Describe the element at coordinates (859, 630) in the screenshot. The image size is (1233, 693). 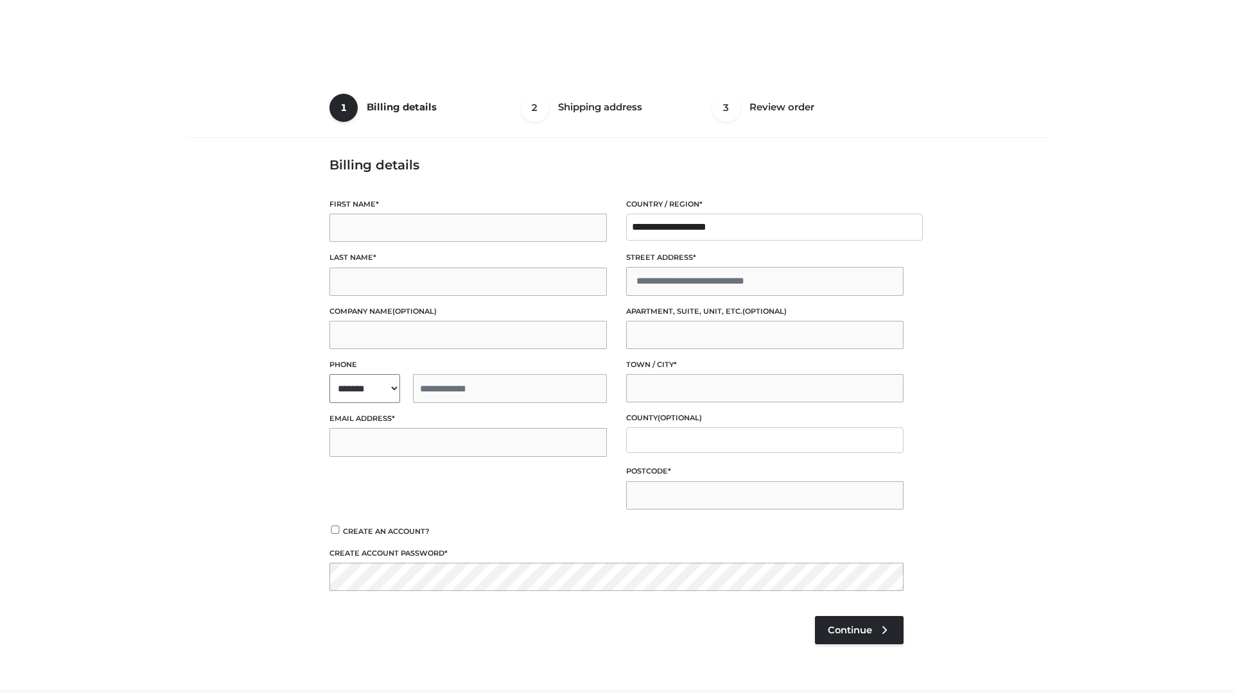
I see `a: Continue` at that location.